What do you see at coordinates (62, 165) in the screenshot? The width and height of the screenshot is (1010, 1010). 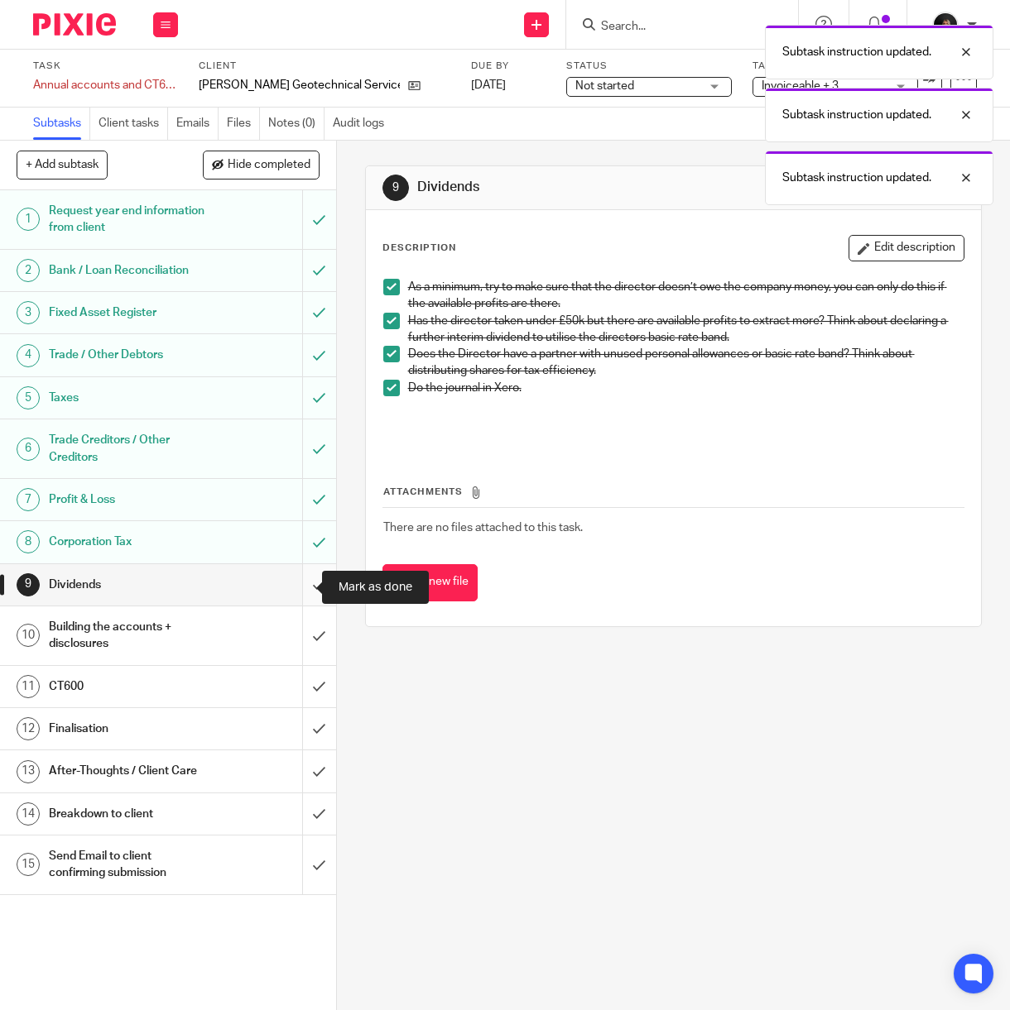 I see `button: + Add subtask` at bounding box center [62, 165].